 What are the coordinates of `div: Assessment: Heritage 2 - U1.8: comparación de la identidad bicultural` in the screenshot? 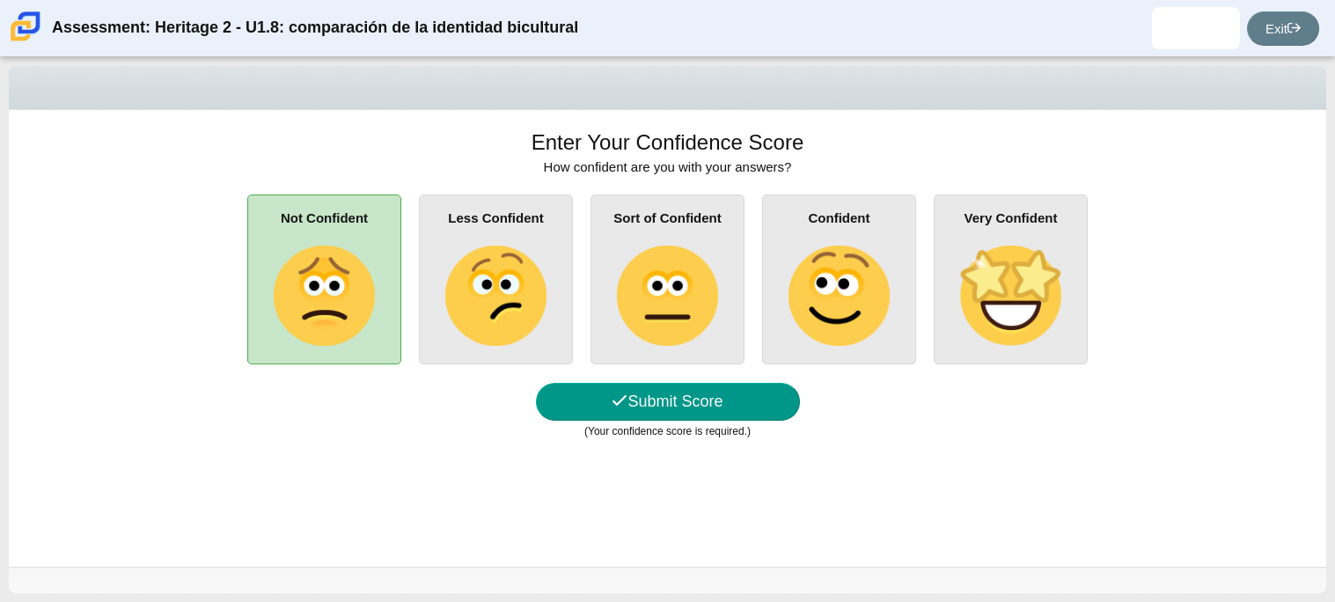 It's located at (315, 28).